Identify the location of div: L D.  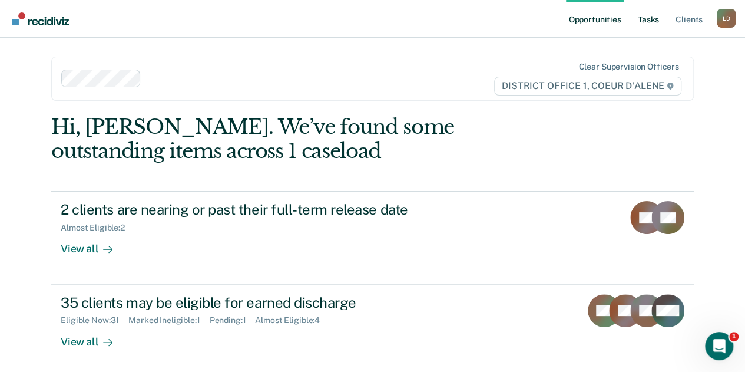
(727, 18).